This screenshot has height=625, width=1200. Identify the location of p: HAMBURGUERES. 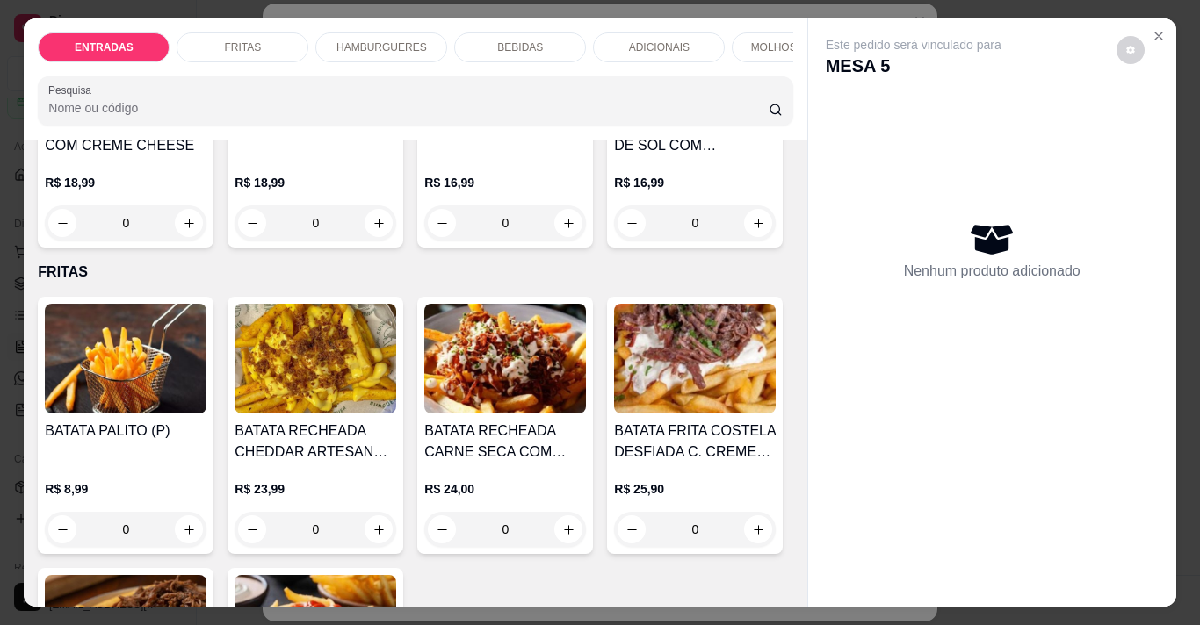
(381, 47).